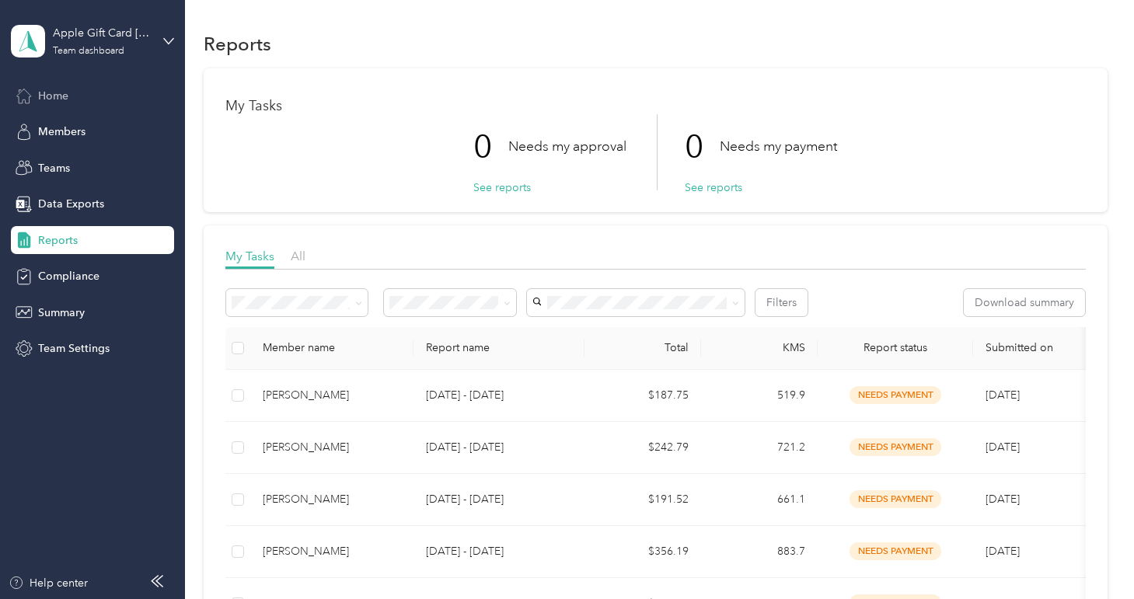 This screenshot has width=1134, height=599. What do you see at coordinates (643, 347) in the screenshot?
I see `div: Total` at bounding box center [643, 347].